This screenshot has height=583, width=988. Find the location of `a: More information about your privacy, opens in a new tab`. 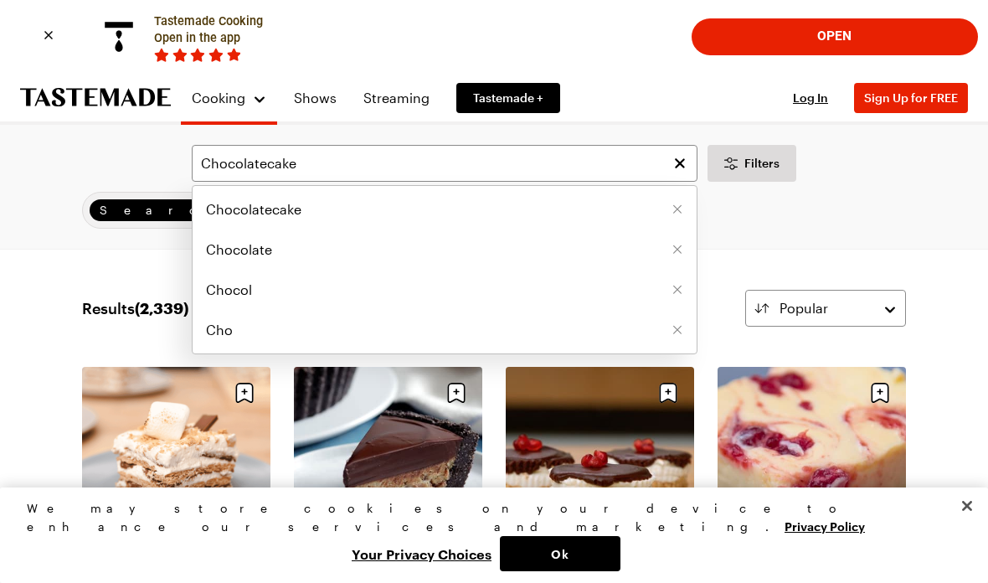

a: More information about your privacy, opens in a new tab is located at coordinates (825, 525).